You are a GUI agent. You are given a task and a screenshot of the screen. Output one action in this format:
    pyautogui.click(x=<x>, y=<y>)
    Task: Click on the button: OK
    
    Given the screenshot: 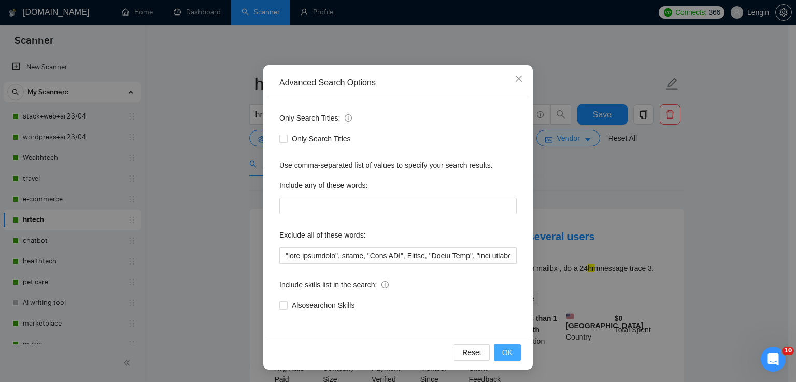 What is the action you would take?
    pyautogui.click(x=507, y=353)
    